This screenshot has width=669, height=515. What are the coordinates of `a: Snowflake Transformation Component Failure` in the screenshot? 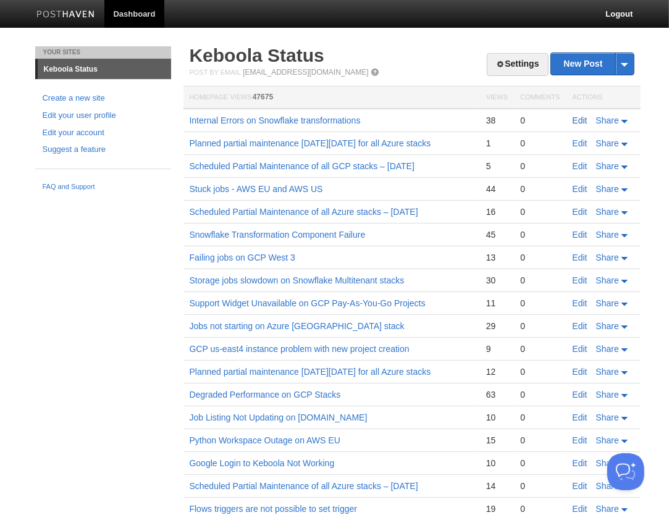 It's located at (277, 235).